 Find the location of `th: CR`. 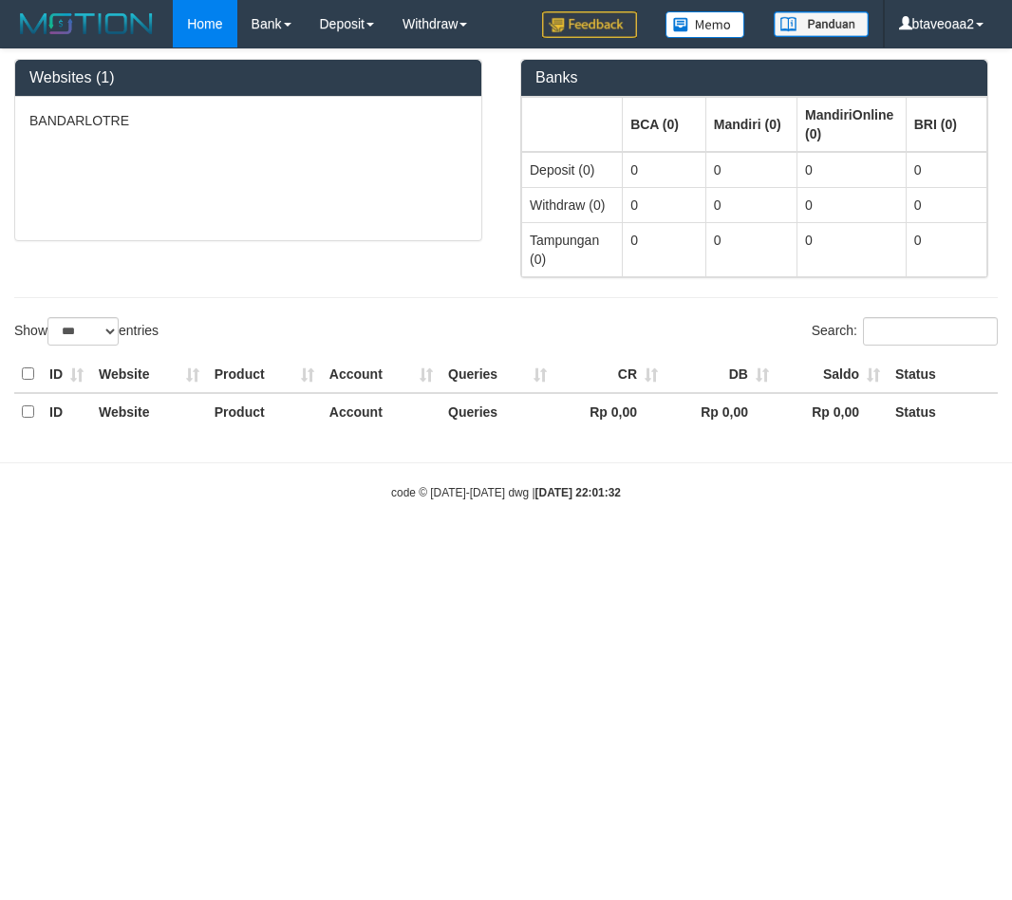

th: CR is located at coordinates (610, 374).